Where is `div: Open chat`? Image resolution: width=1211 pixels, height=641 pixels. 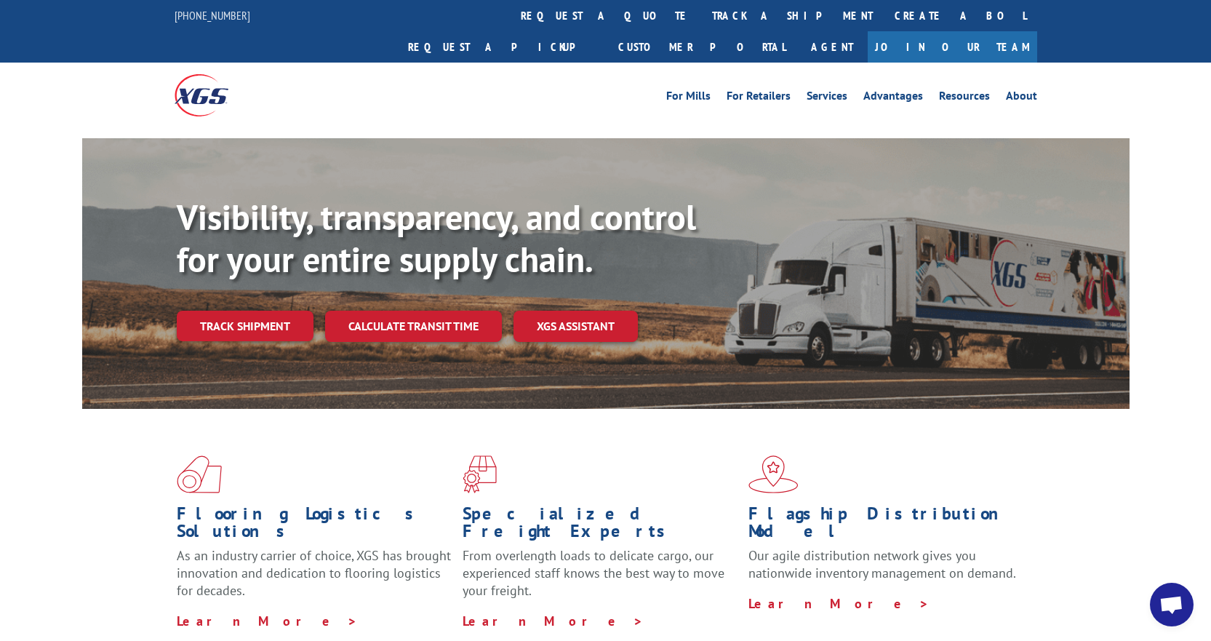
div: Open chat is located at coordinates (1171, 604).